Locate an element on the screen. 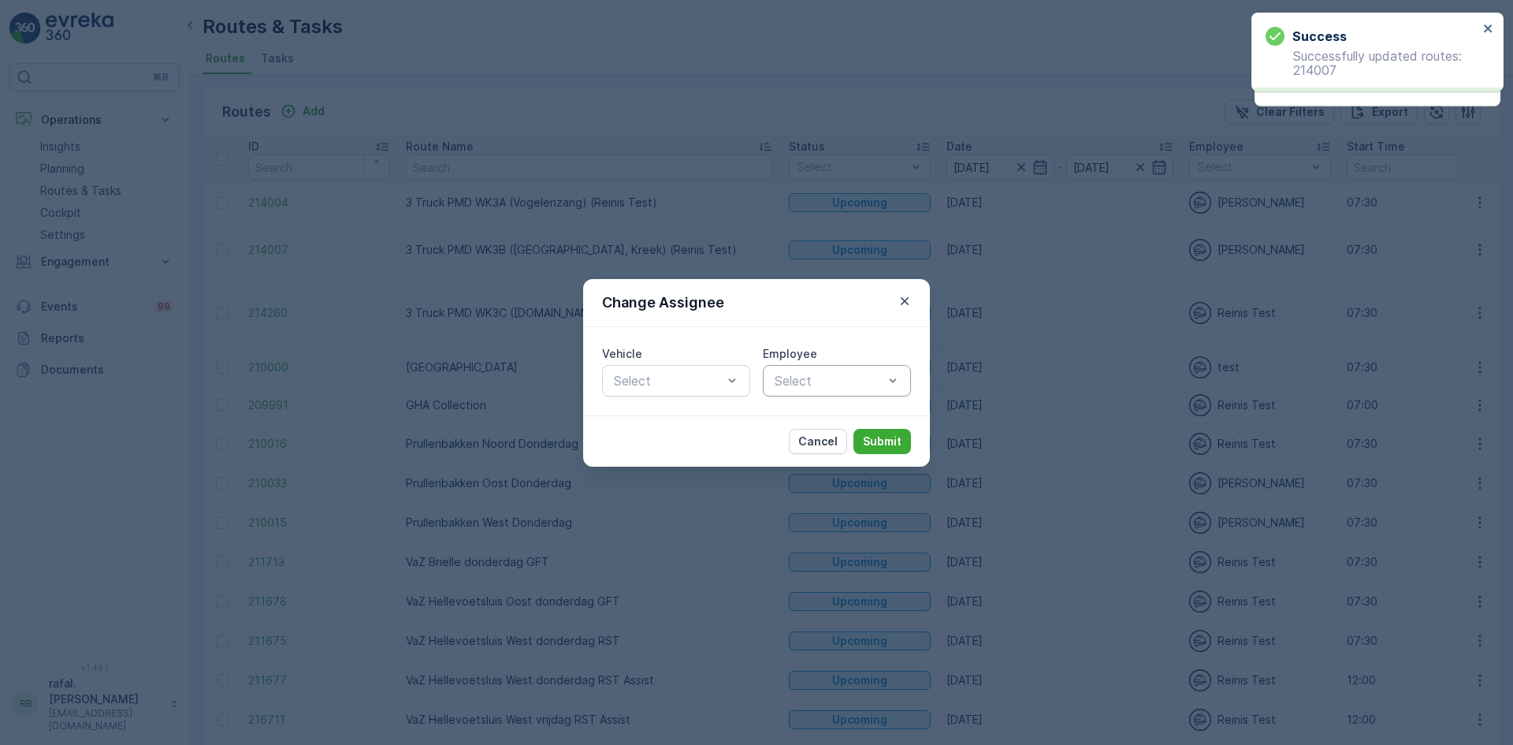 Image resolution: width=1513 pixels, height=745 pixels. p: Submit is located at coordinates (882, 441).